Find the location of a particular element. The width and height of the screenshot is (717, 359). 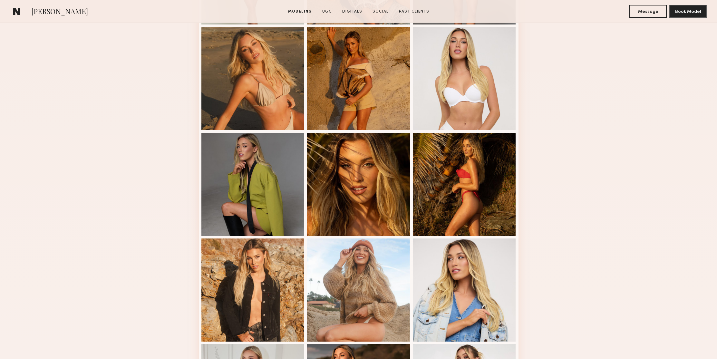

button: Book Model is located at coordinates (688, 11).